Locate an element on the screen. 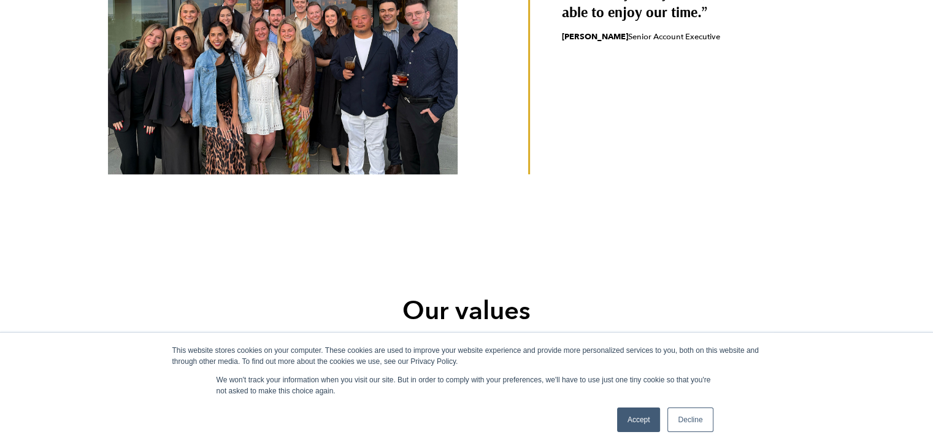 This screenshot has height=448, width=933. p: We won't track your information when you visit our site. But in order to comply with your prefere... is located at coordinates (467, 385).